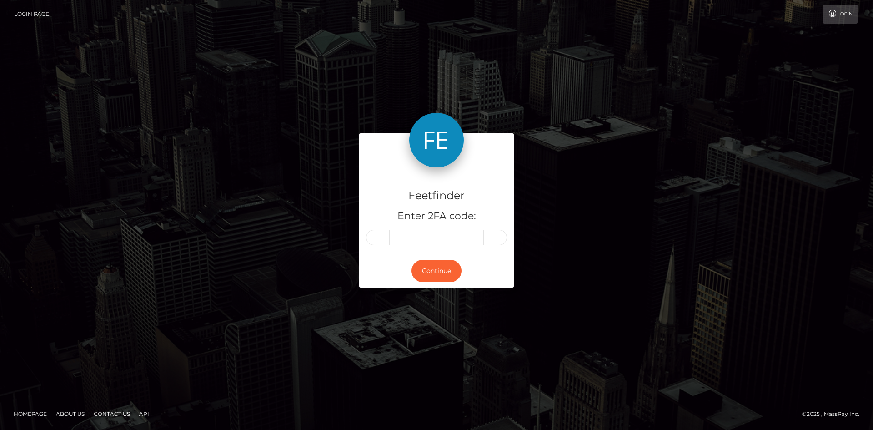 Image resolution: width=873 pixels, height=430 pixels. What do you see at coordinates (834, 414) in the screenshot?
I see `div: © 2025 , MassPay Inc.` at bounding box center [834, 414].